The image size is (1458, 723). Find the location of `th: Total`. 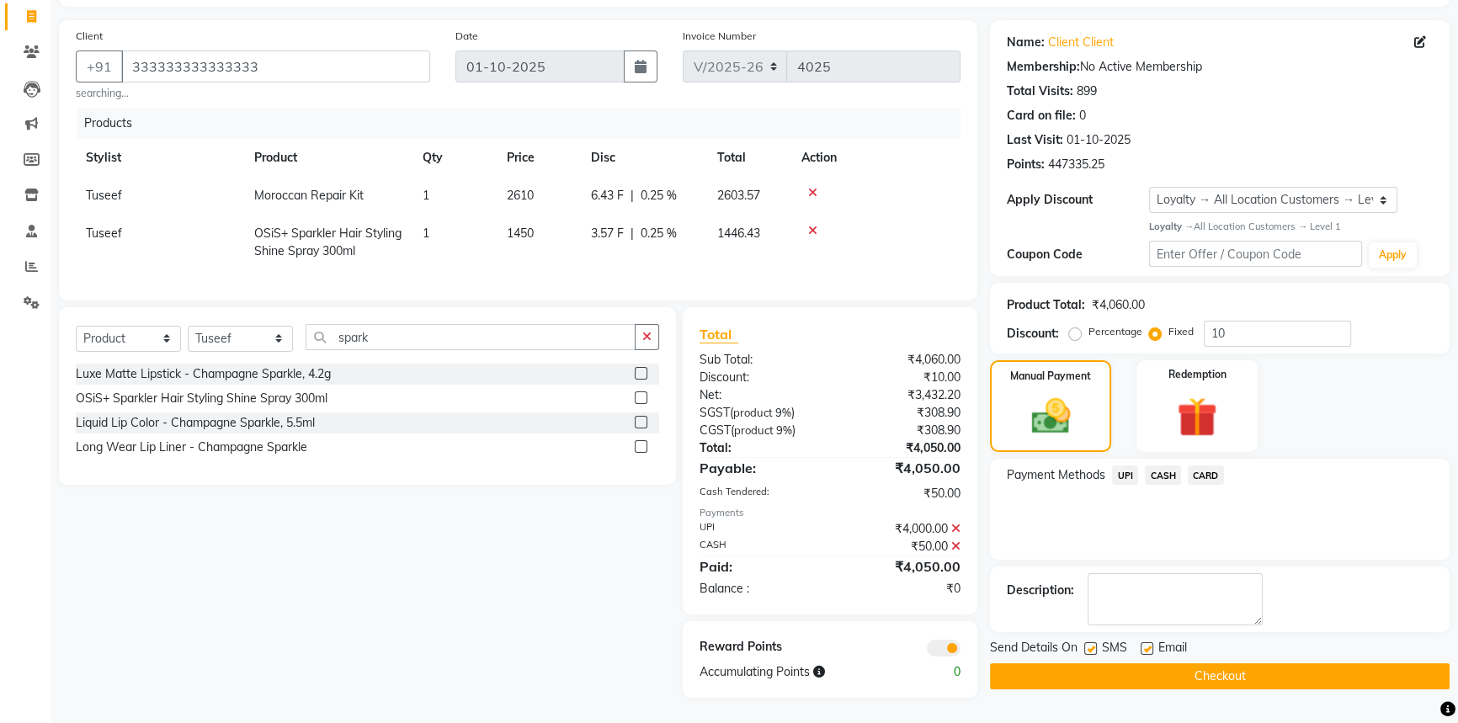

th: Total is located at coordinates (749, 157).